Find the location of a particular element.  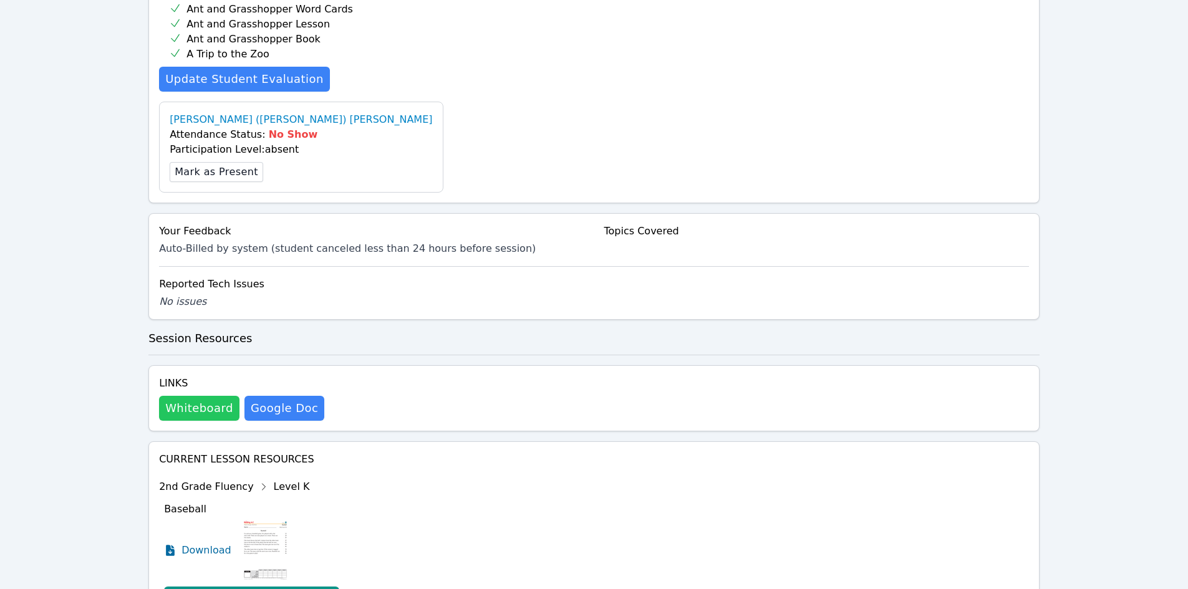

span: Ant and Grasshopper Word Cards is located at coordinates (269, 9).